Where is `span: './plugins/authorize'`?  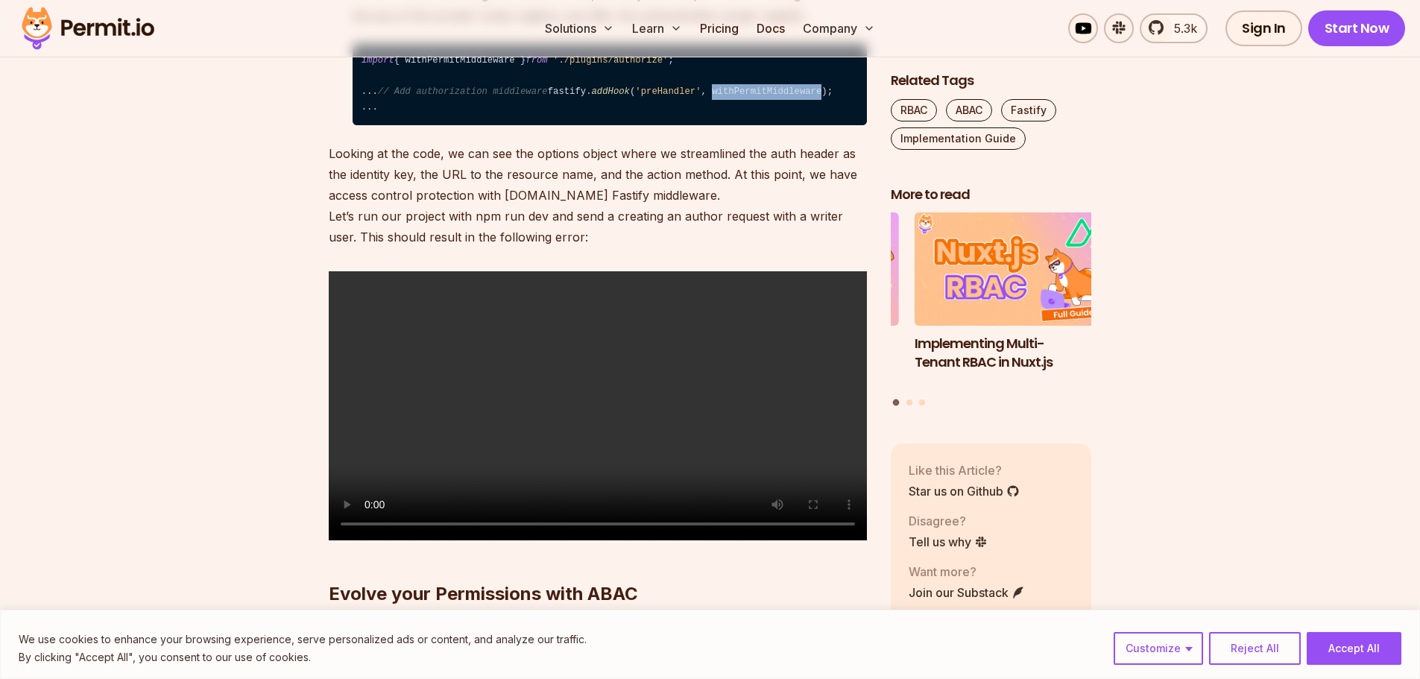 span: './plugins/authorize' is located at coordinates (610, 60).